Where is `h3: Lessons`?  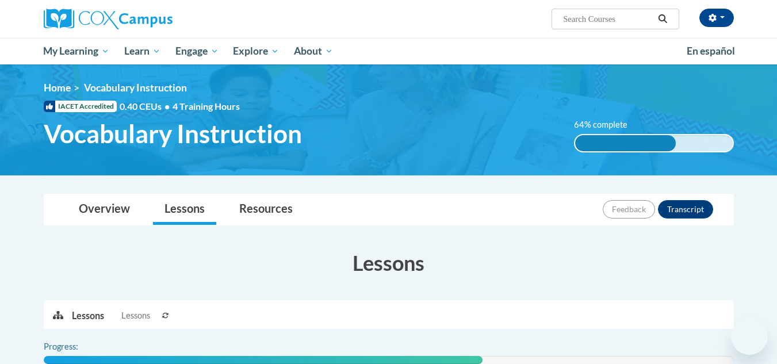
h3: Lessons is located at coordinates (389, 263).